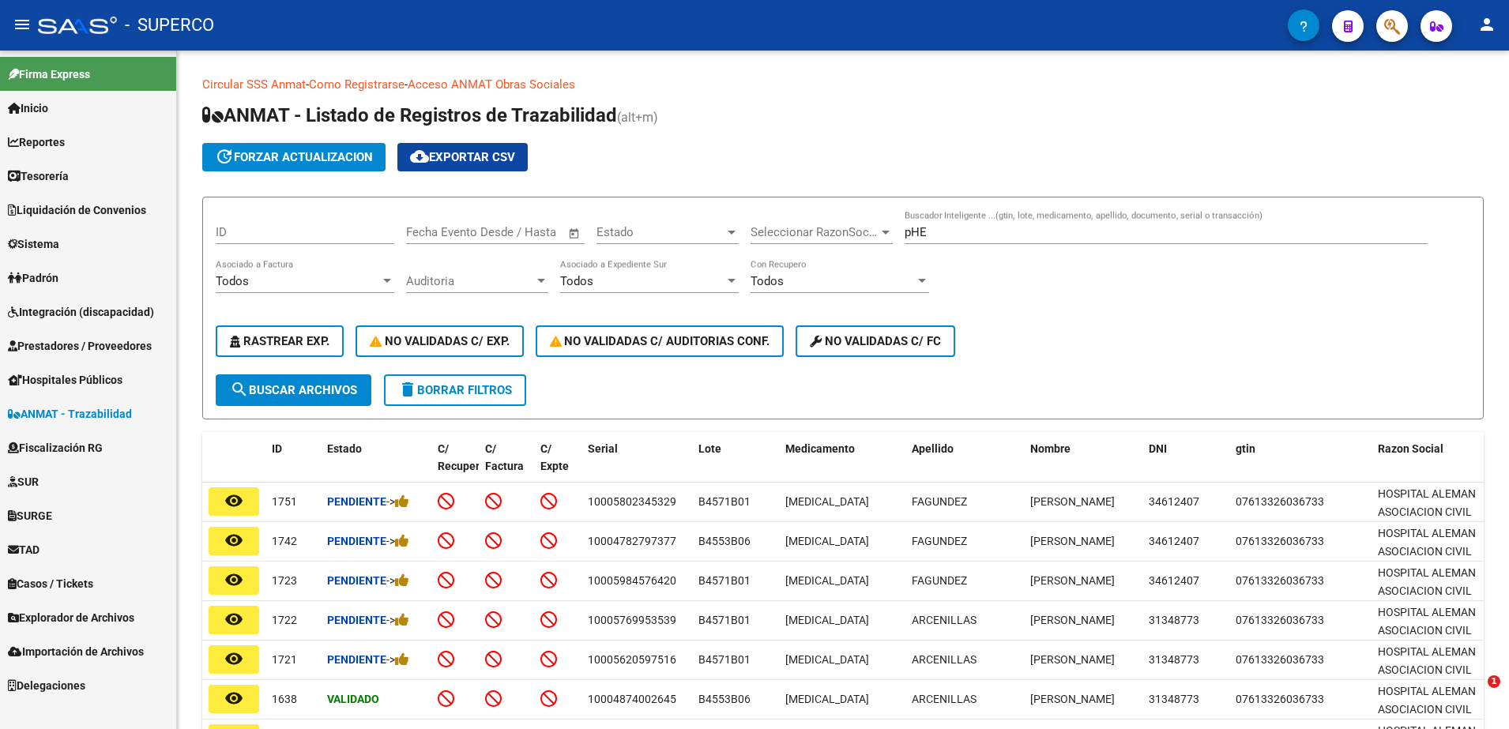  What do you see at coordinates (439, 341) in the screenshot?
I see `button: No Validadas c/ Exp.` at bounding box center [439, 341].